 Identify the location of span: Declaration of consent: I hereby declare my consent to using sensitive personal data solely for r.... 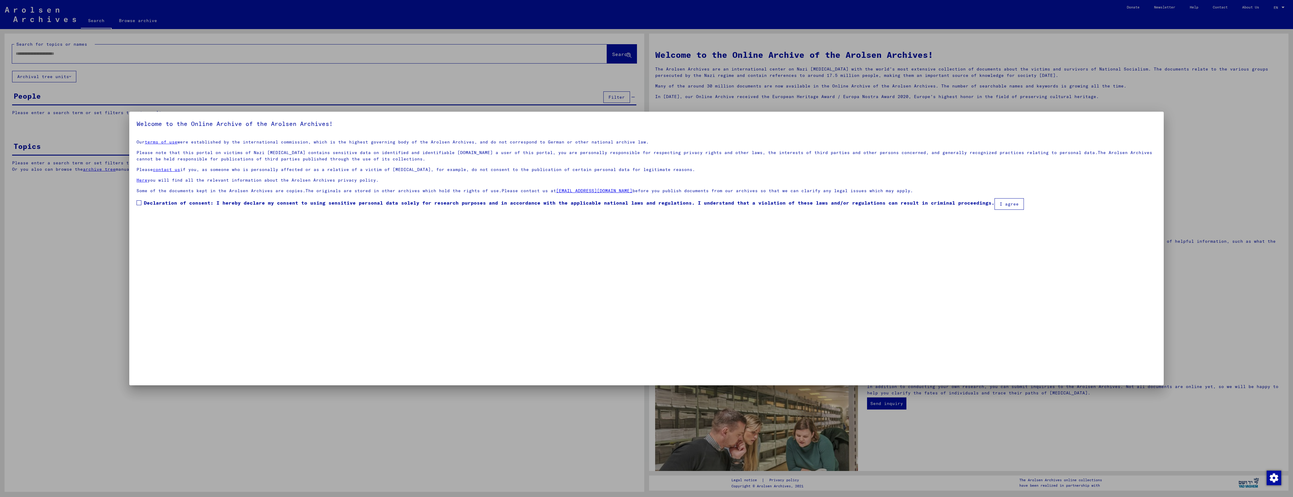
(569, 203).